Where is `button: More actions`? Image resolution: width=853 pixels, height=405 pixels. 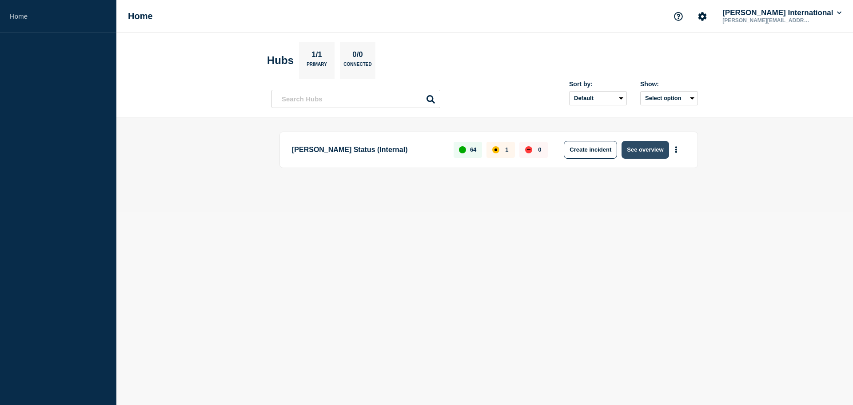 button: More actions is located at coordinates (676, 149).